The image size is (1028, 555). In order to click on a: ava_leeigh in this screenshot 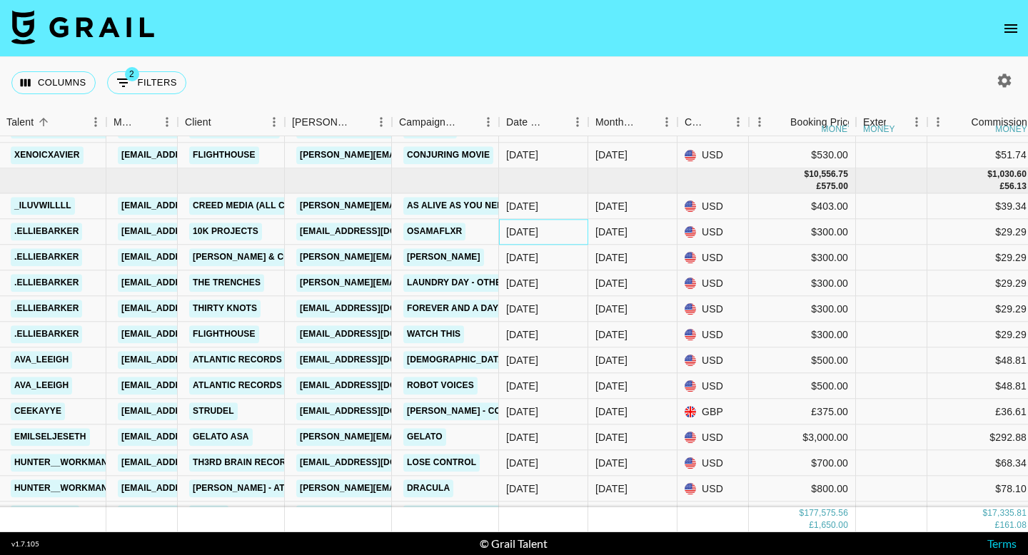, I will do `click(41, 386)`.